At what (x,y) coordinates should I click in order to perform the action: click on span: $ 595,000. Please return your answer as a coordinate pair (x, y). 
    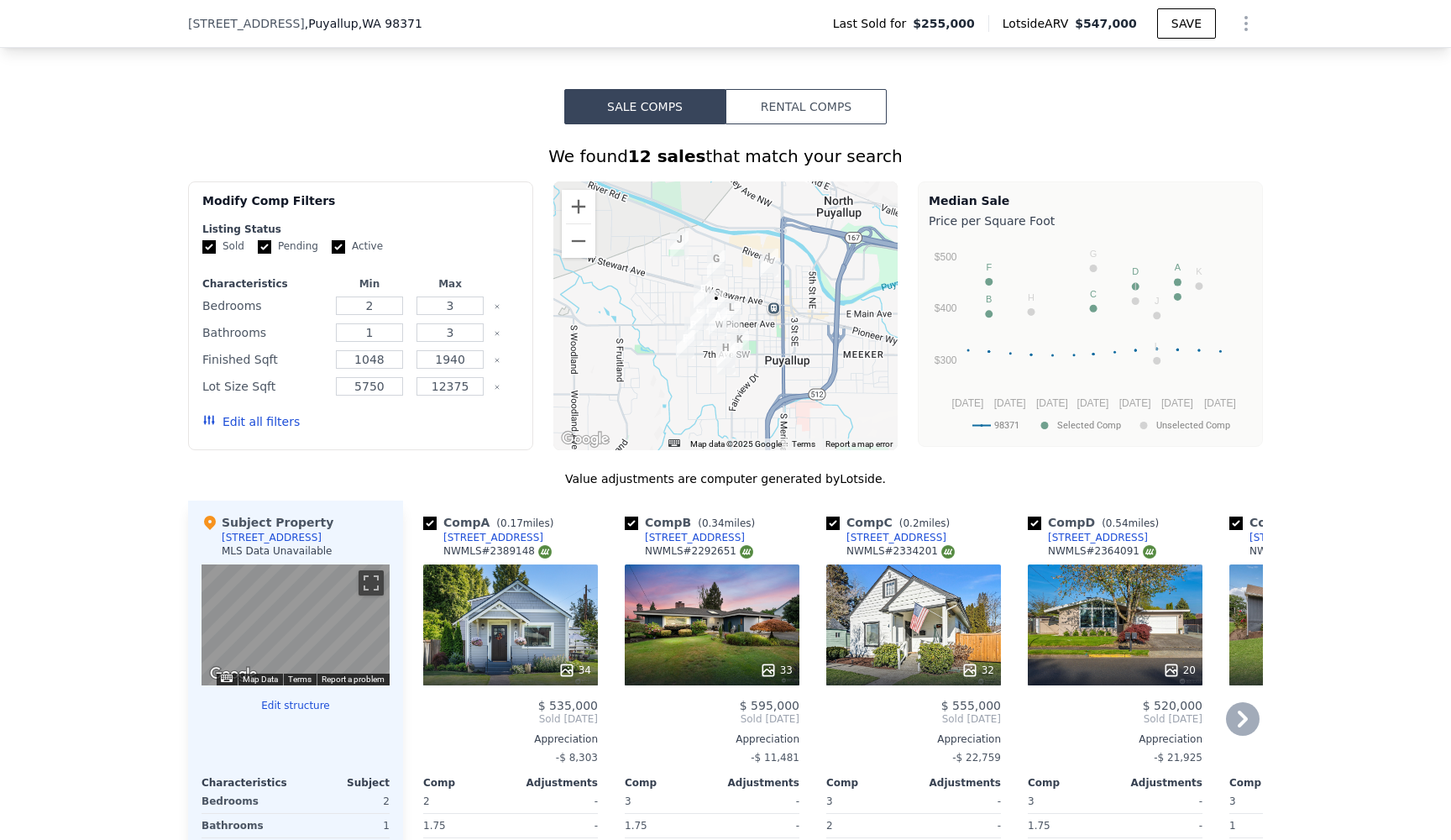
    Looking at the image, I should click on (769, 705).